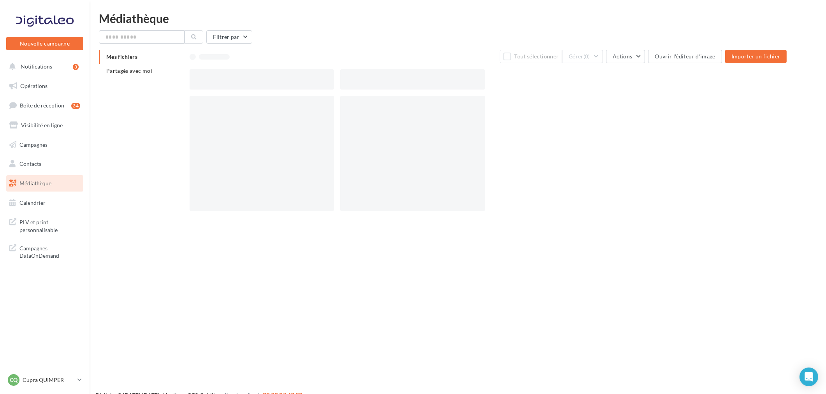  What do you see at coordinates (808, 377) in the screenshot?
I see `div: Open Intercom Messenger` at bounding box center [808, 377].